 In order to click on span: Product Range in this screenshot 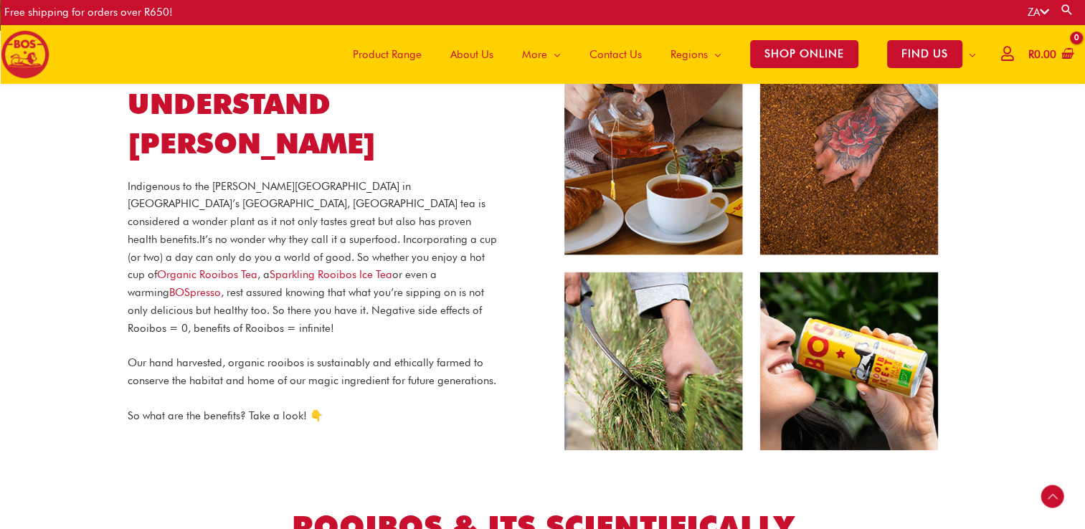, I will do `click(387, 54)`.